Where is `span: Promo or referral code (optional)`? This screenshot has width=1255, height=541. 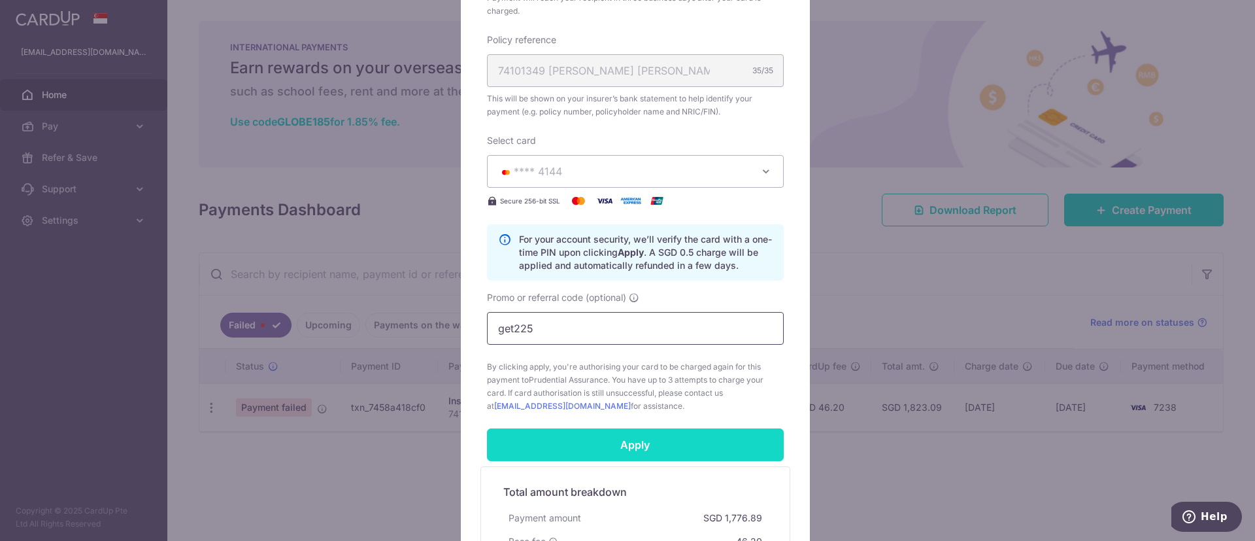
span: Promo or referral code (optional) is located at coordinates (556, 298).